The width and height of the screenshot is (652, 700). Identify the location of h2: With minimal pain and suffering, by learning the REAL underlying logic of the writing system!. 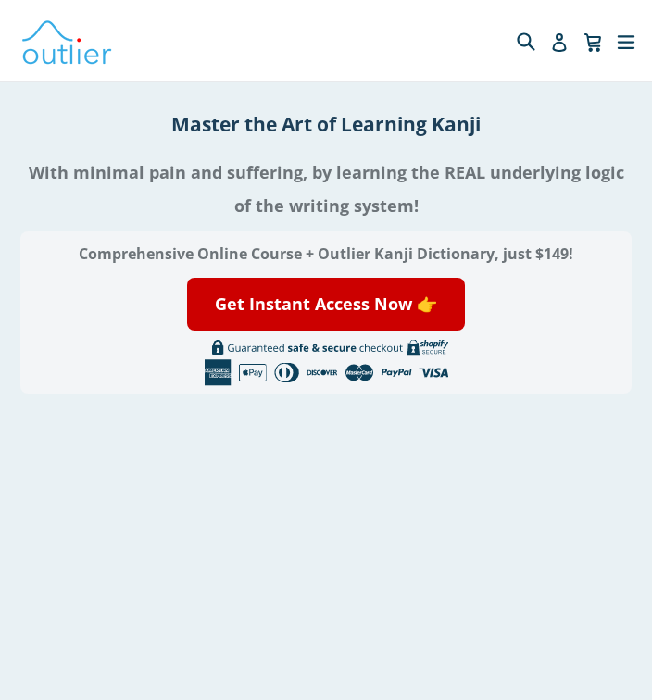
(326, 189).